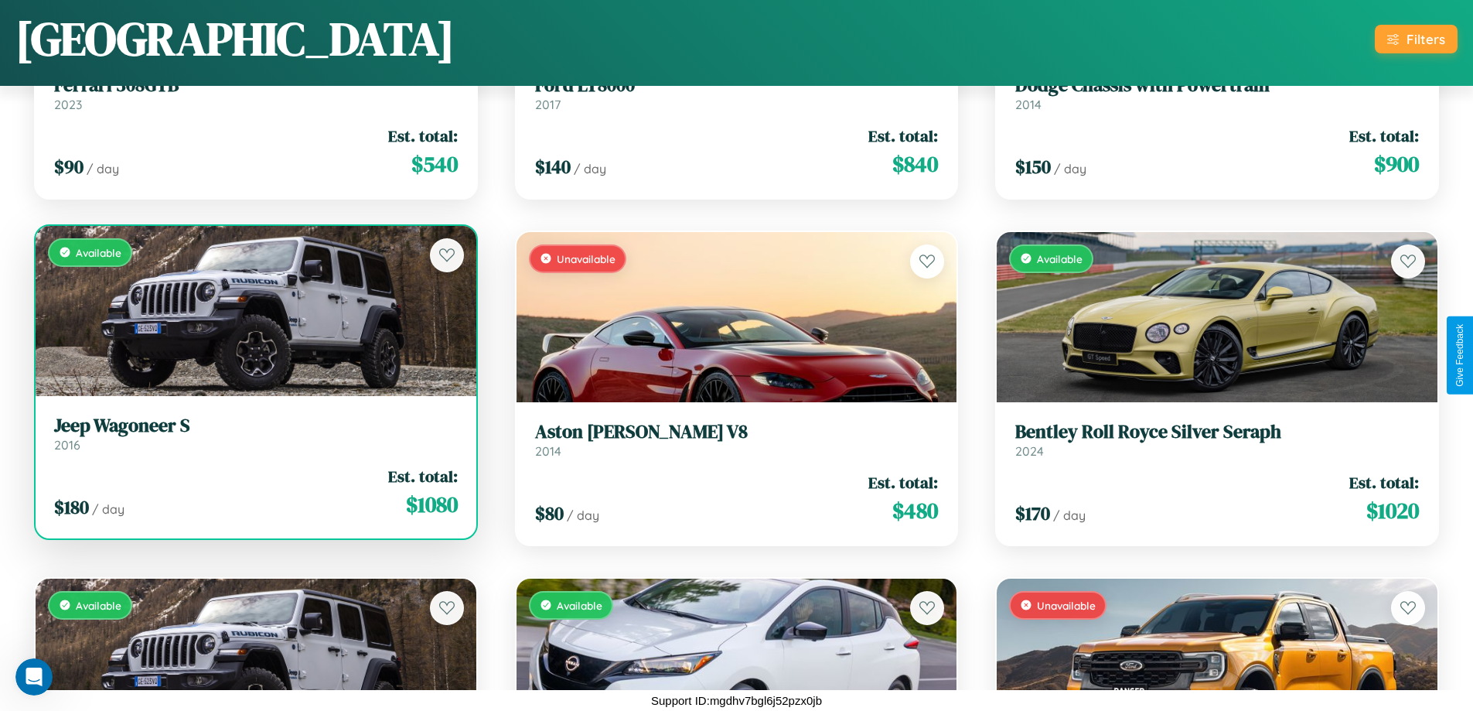 The height and width of the screenshot is (711, 1473). I want to click on a: Jeep Wagoneer S2016, so click(256, 433).